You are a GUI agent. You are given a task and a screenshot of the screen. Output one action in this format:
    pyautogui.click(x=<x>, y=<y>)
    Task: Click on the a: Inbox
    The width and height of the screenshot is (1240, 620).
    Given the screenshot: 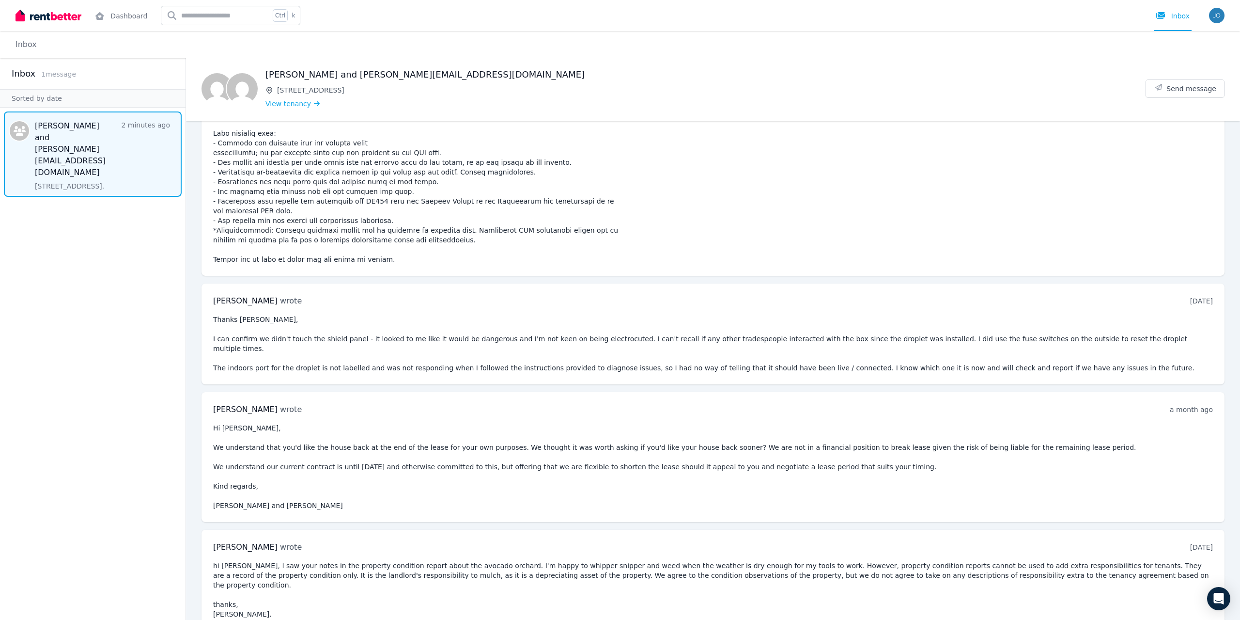 What is the action you would take?
    pyautogui.click(x=26, y=44)
    